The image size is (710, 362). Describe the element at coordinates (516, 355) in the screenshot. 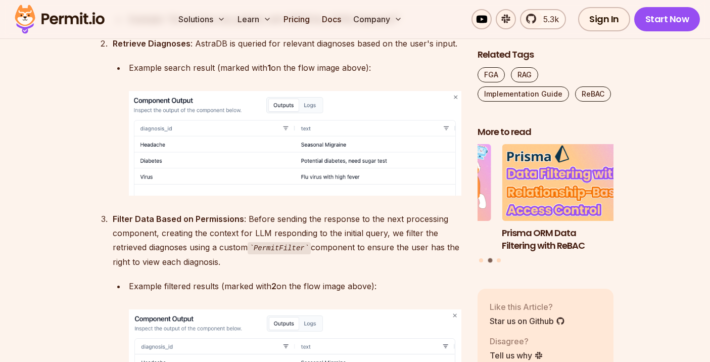

I see `a: Tell us why` at that location.